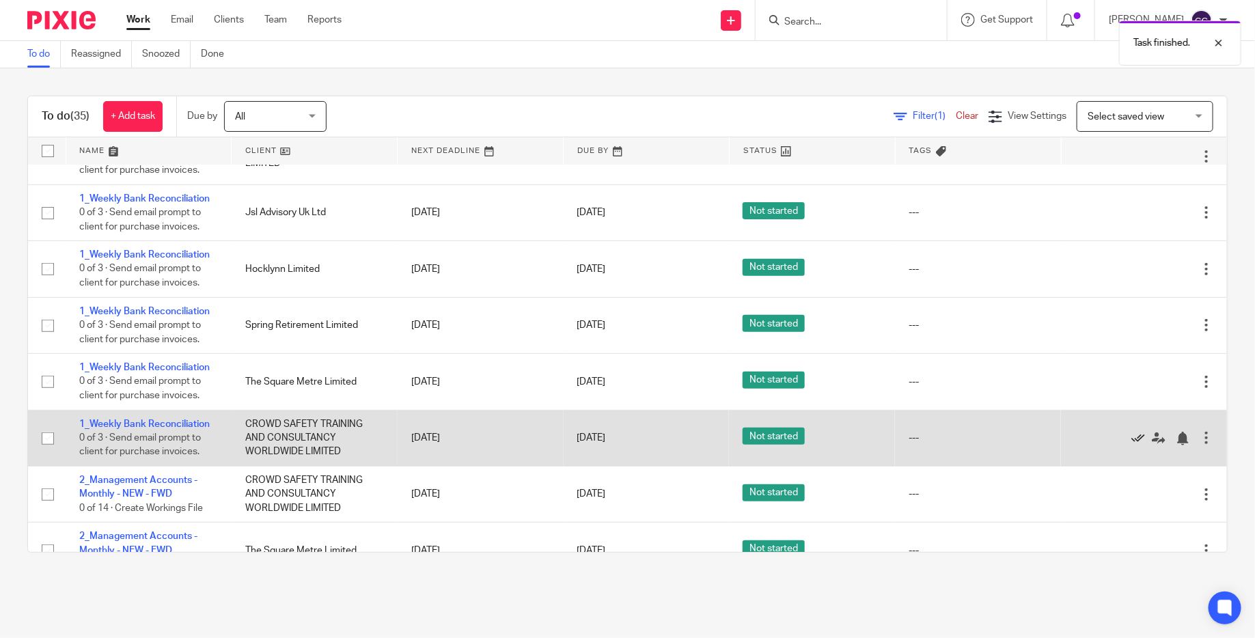 The width and height of the screenshot is (1255, 638). What do you see at coordinates (66, 116) in the screenshot?
I see `h1: To do` at bounding box center [66, 116].